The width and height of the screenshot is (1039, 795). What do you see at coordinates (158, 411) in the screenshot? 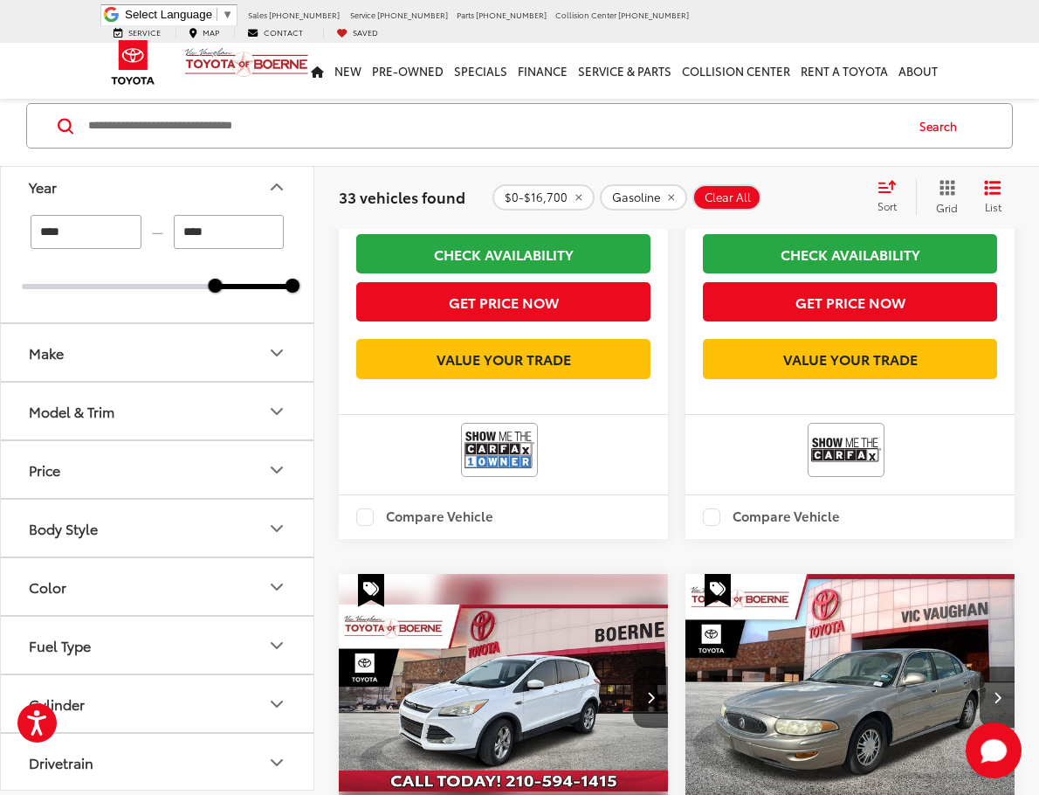
I see `button: Model & TrimModel & Trim` at bounding box center [158, 411].